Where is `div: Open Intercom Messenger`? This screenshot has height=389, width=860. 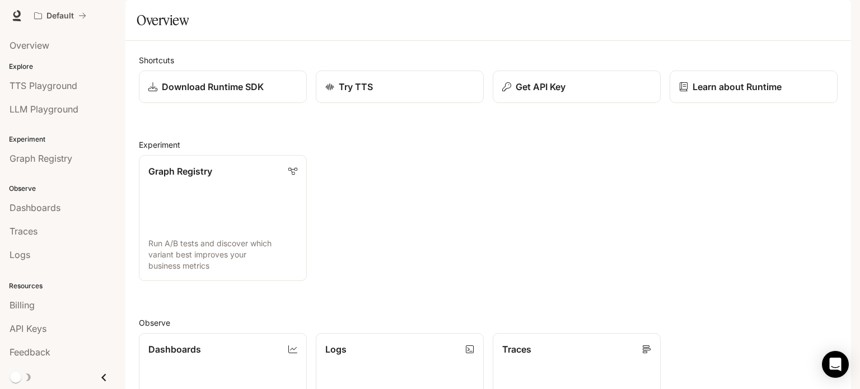
div: Open Intercom Messenger is located at coordinates (835, 364).